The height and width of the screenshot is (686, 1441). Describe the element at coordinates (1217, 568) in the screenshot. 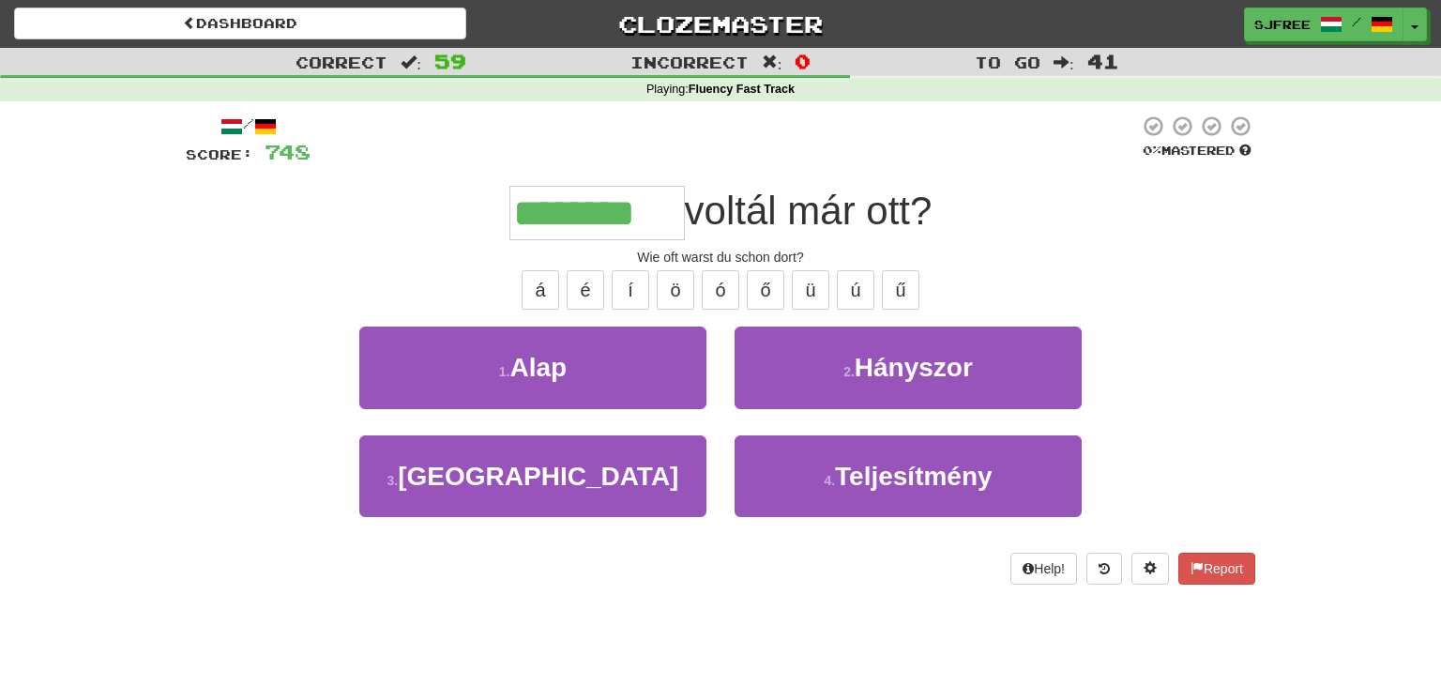

I see `button: Report` at that location.